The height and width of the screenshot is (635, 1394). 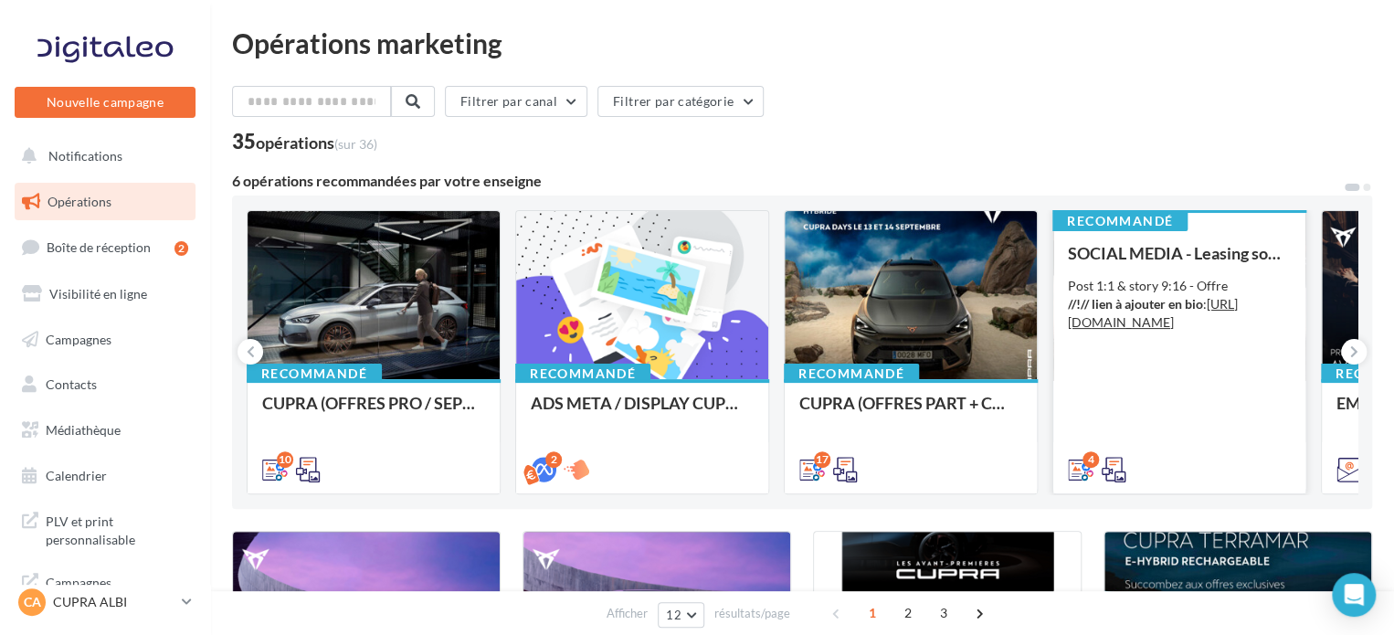 I want to click on span: Visibilité en ligne, so click(x=98, y=293).